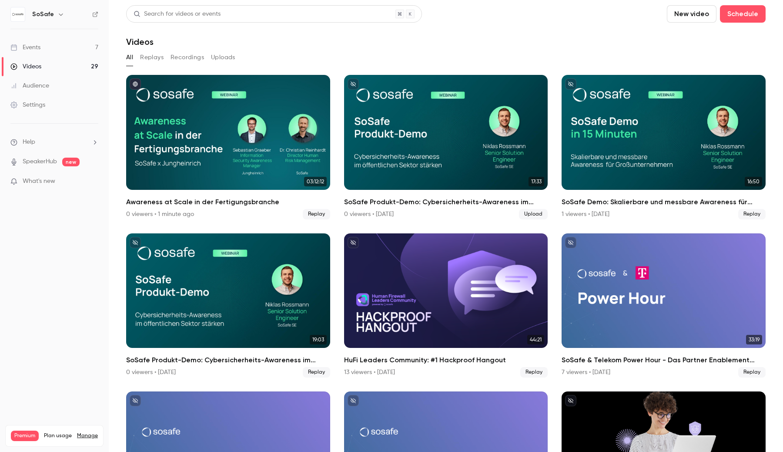  Describe the element at coordinates (446, 306) in the screenshot. I see `li: HuFi Leaders Community: #1 Hackproof Hangout` at that location.